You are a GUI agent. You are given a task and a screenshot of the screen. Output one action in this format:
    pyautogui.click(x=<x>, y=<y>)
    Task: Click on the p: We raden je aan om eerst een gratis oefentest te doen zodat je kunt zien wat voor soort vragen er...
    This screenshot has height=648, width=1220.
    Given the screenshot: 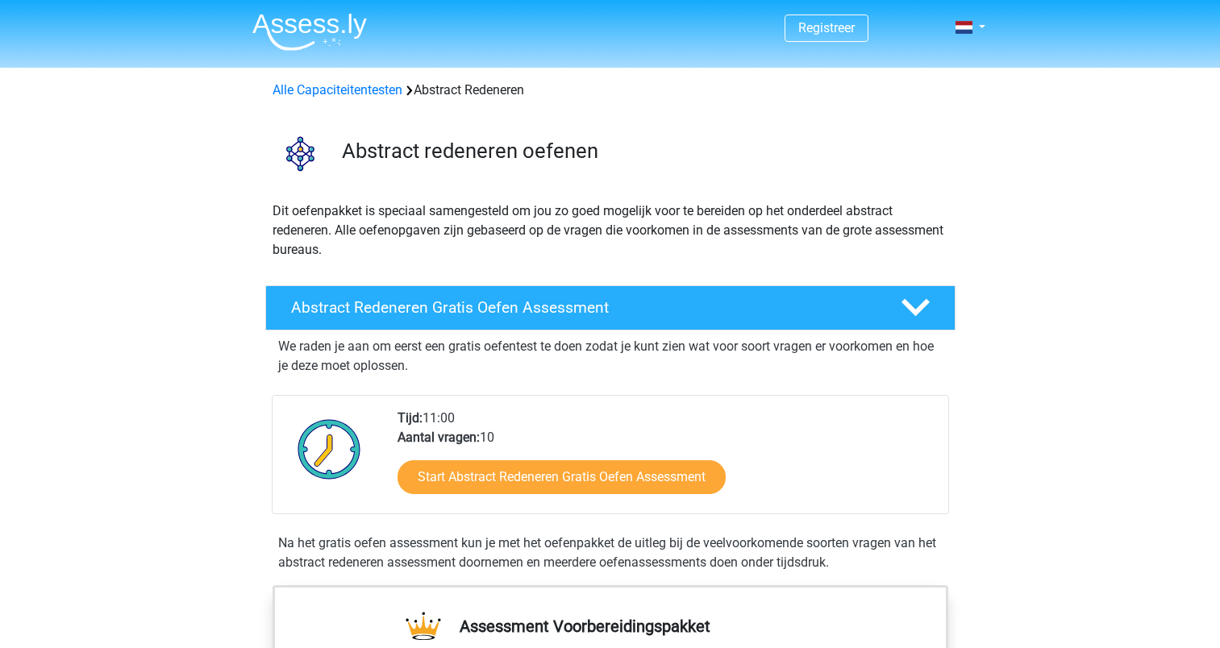 What is the action you would take?
    pyautogui.click(x=611, y=356)
    